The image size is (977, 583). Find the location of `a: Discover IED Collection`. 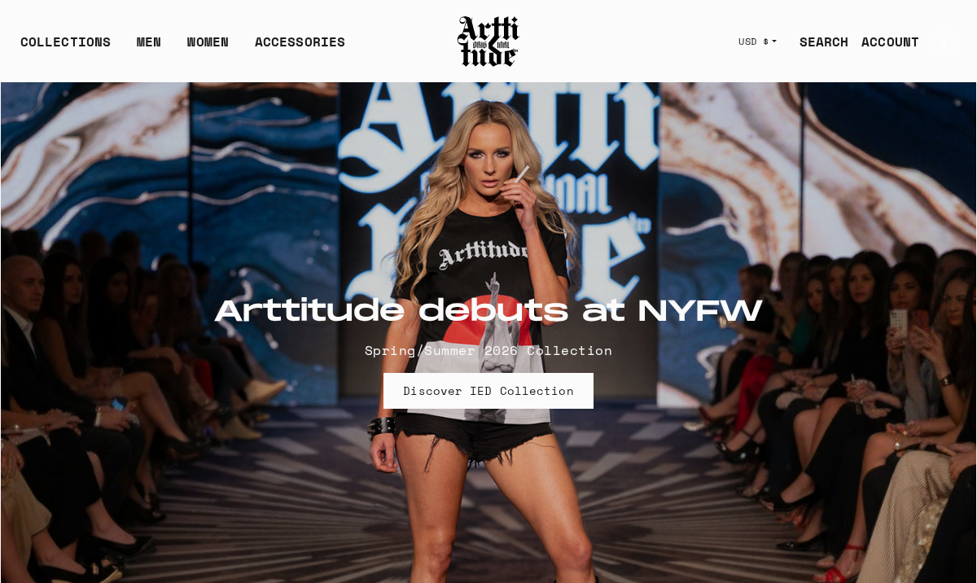

a: Discover IED Collection is located at coordinates (488, 391).